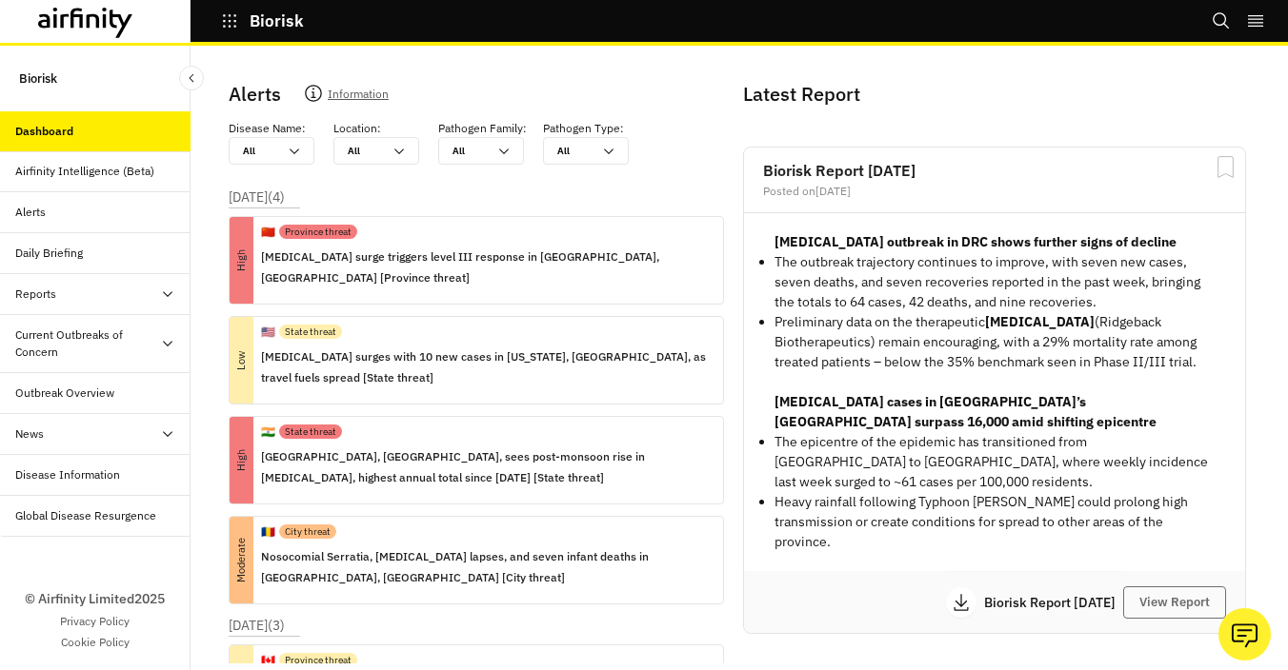 The image size is (1288, 670). I want to click on button: Close Sidebar, so click(191, 78).